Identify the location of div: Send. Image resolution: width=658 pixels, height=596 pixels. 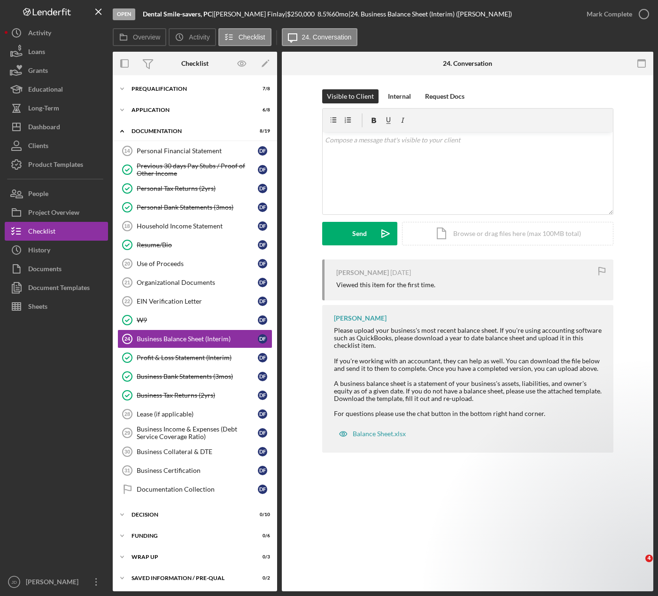
(360, 234).